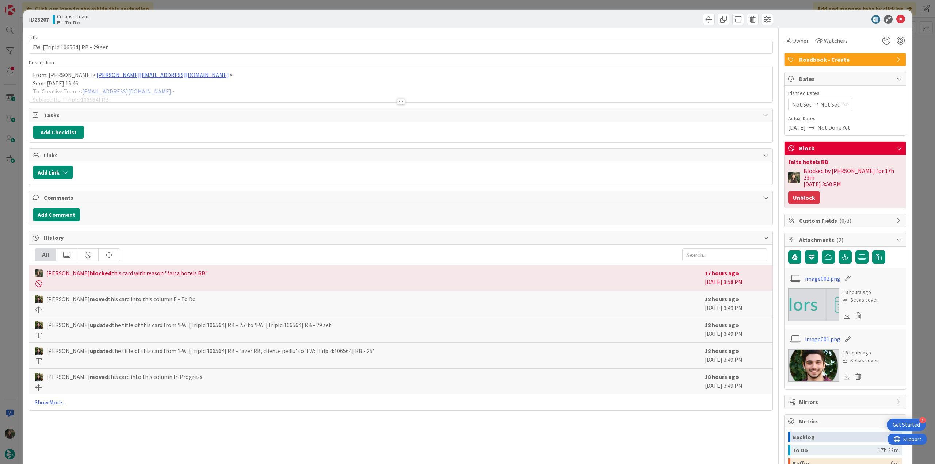 The width and height of the screenshot is (935, 464). What do you see at coordinates (39, 19) in the screenshot?
I see `span: ID` at bounding box center [39, 19].